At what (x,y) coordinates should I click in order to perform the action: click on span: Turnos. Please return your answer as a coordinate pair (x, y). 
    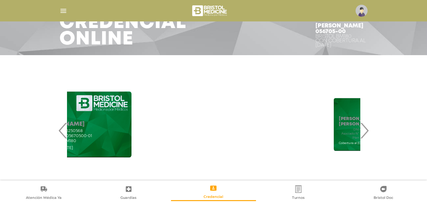
    Looking at the image, I should click on (298, 199).